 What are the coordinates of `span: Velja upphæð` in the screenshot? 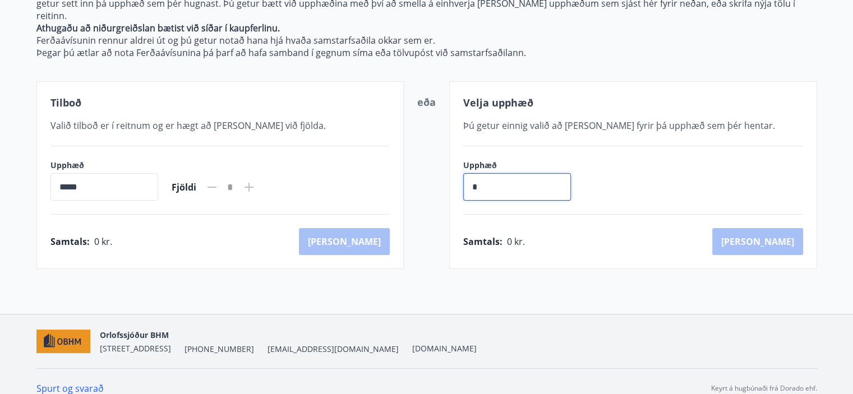 It's located at (498, 103).